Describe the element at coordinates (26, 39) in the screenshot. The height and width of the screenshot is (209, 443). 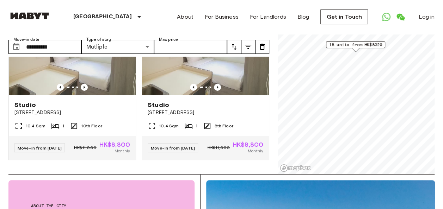
I see `label: Move-in date` at that location.